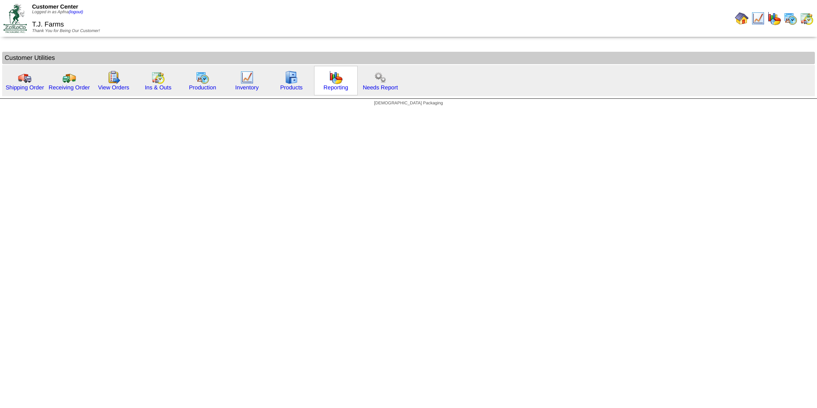 The height and width of the screenshot is (408, 817). I want to click on span: Customer Center, so click(55, 6).